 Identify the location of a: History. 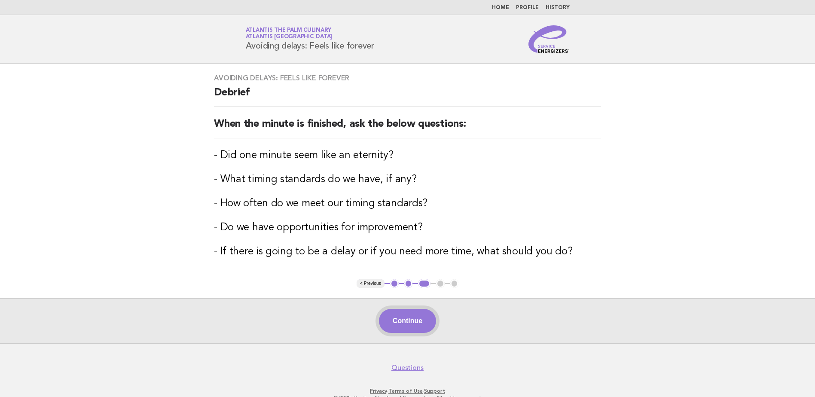
(558, 8).